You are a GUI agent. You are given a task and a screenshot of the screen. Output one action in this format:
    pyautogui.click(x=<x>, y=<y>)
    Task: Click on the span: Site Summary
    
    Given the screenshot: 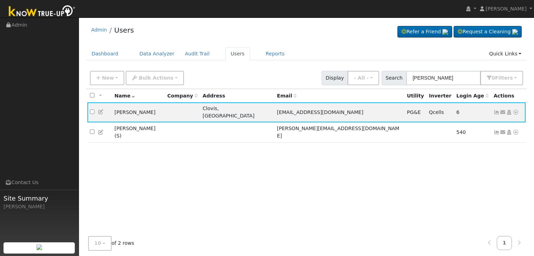 What is the action you would take?
    pyautogui.click(x=39, y=198)
    